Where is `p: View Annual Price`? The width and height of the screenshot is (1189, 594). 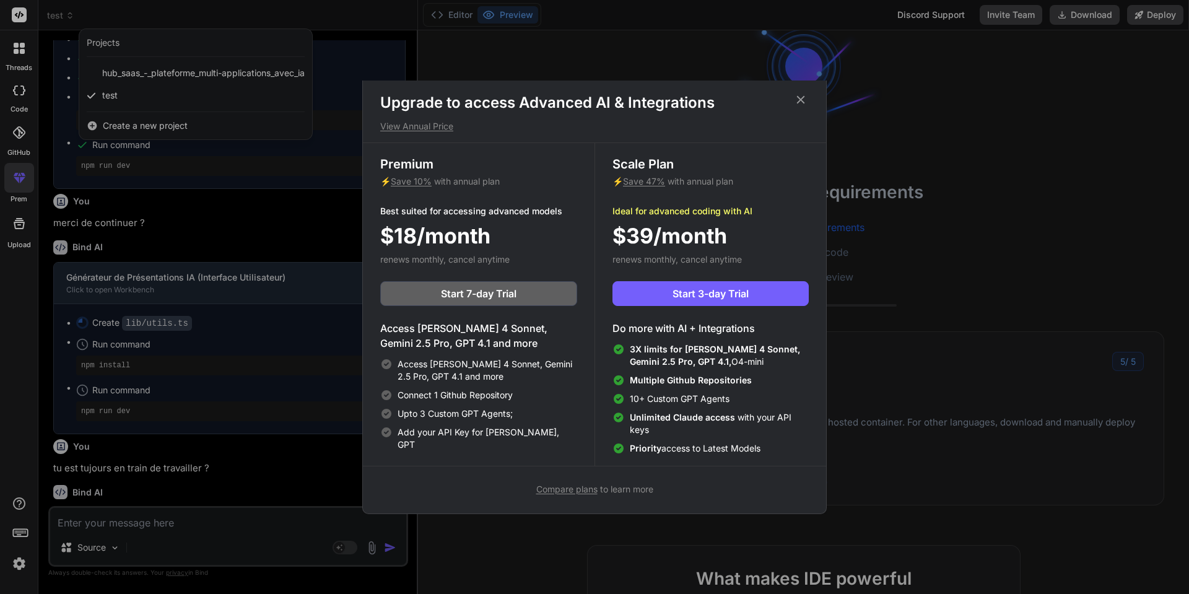 p: View Annual Price is located at coordinates (594, 126).